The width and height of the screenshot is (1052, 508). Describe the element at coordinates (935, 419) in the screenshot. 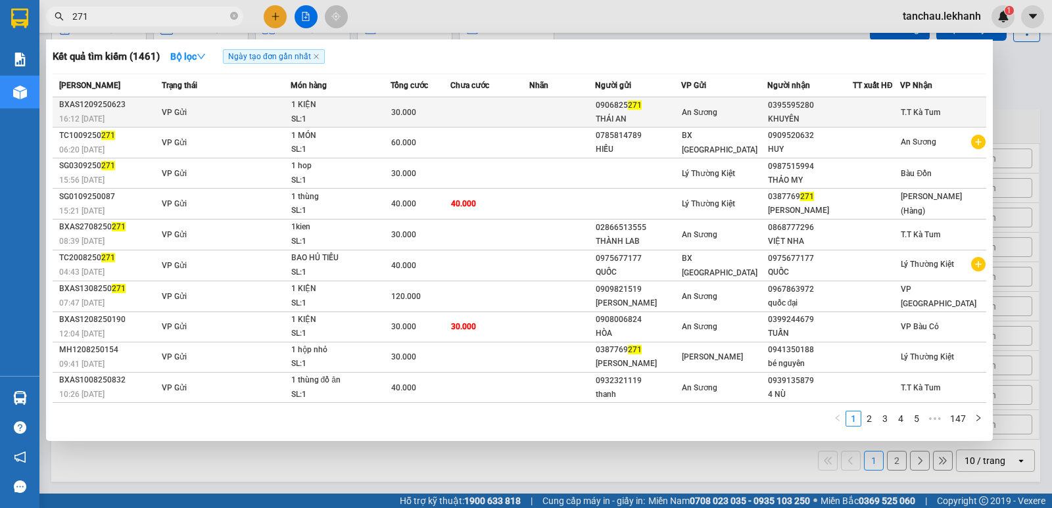

I see `li: Next 5 Pages` at that location.